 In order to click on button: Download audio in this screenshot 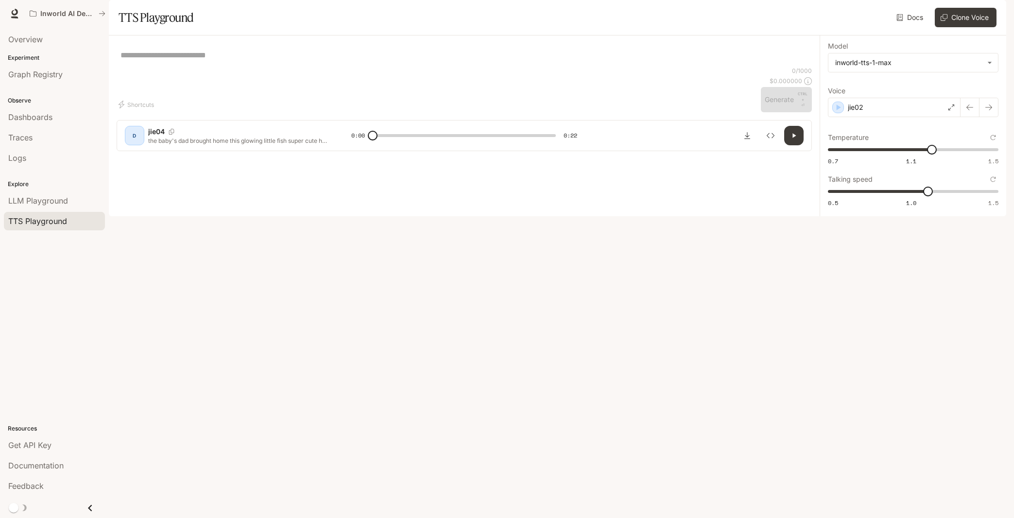, I will do `click(747, 136)`.